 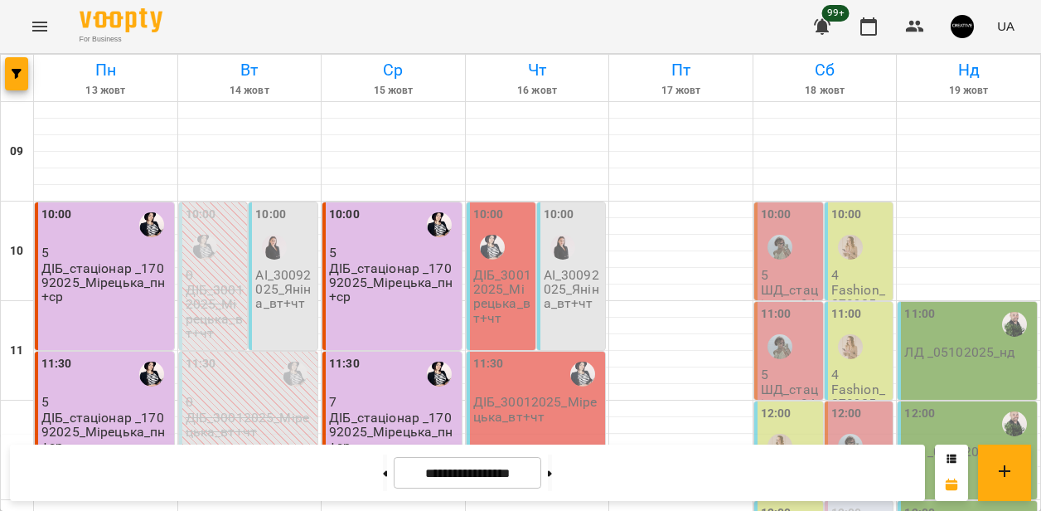 I want to click on h6: 17 жовт, so click(x=680, y=90).